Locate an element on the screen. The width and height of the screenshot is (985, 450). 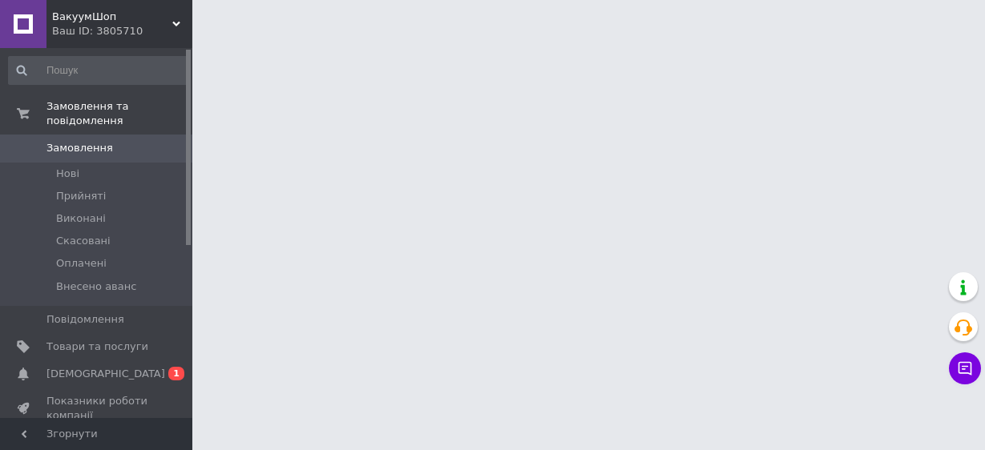
span: Оплачені is located at coordinates (81, 264).